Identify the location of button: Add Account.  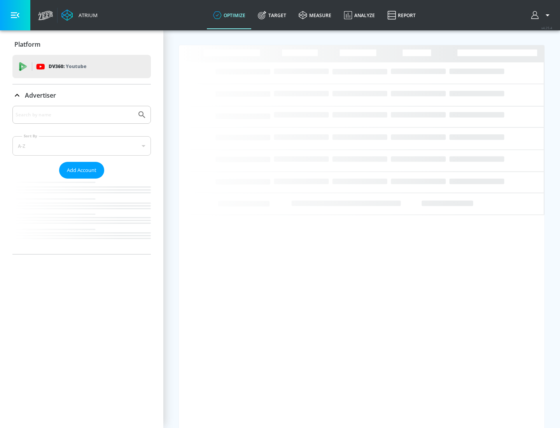
(82, 170).